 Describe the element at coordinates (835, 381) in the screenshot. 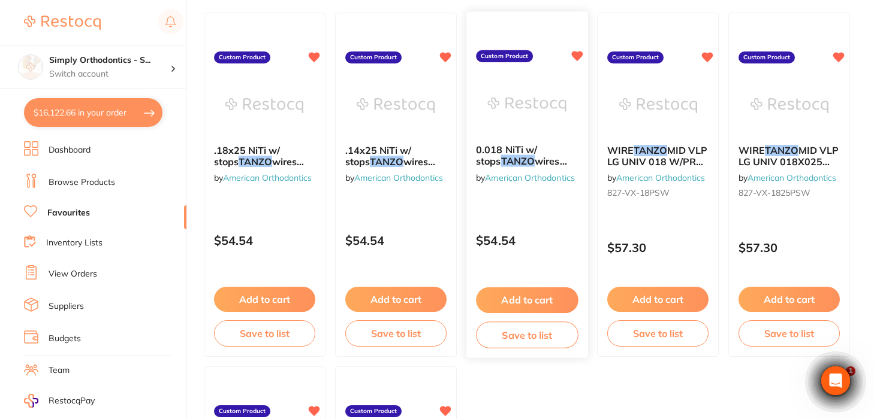

I see `div: Open Intercom Messenger` at that location.